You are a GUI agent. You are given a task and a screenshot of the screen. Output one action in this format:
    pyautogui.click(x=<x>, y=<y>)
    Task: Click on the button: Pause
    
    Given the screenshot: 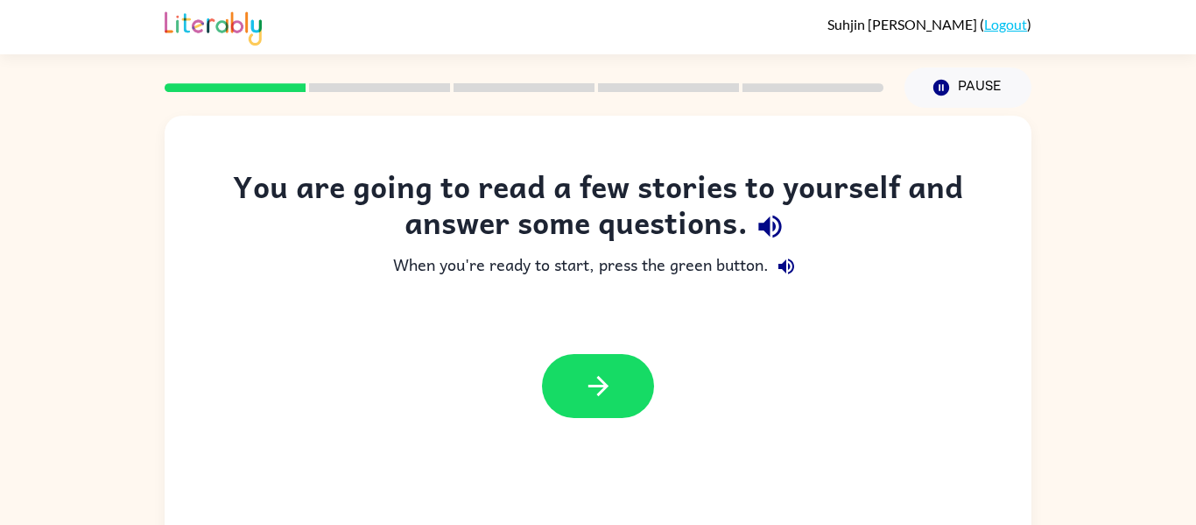 What is the action you would take?
    pyautogui.click(x=968, y=88)
    